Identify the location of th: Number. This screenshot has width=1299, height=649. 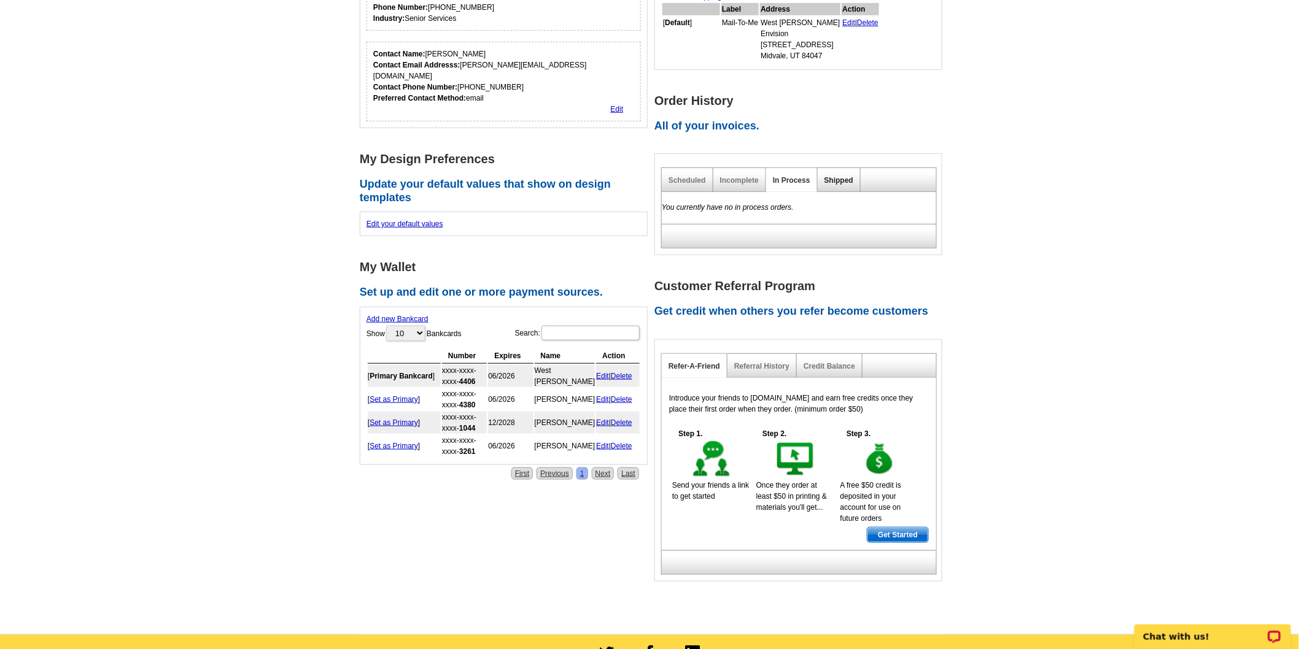
(464, 356).